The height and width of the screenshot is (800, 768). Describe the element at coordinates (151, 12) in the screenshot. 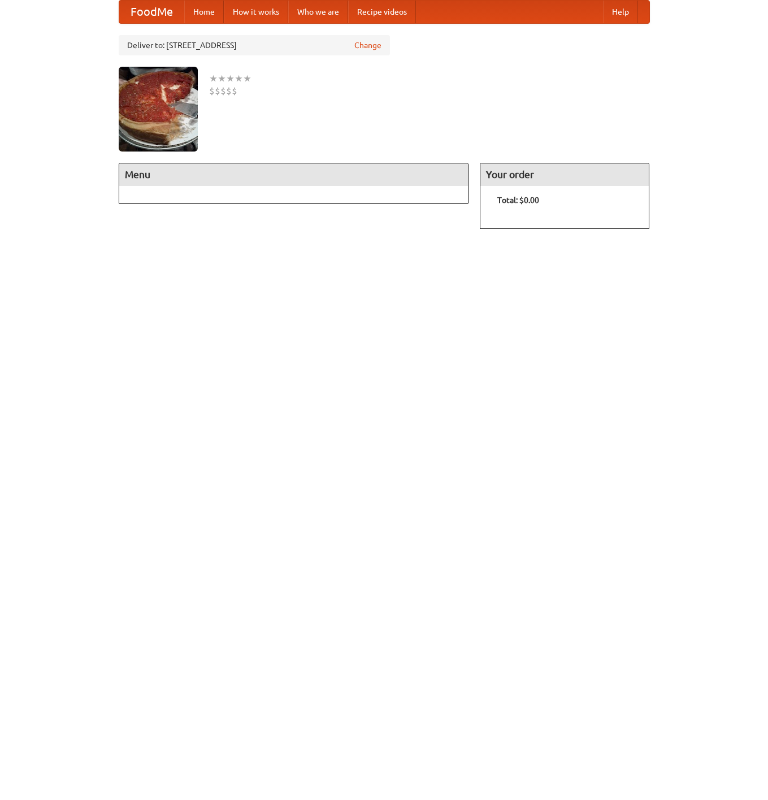

I see `a: FoodMe` at that location.